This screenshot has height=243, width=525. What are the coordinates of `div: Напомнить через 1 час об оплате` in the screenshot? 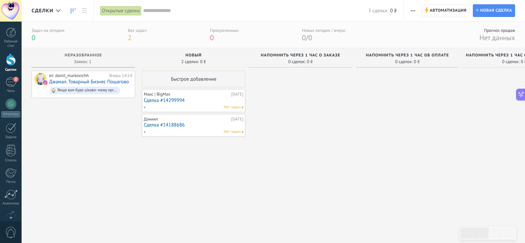 It's located at (408, 56).